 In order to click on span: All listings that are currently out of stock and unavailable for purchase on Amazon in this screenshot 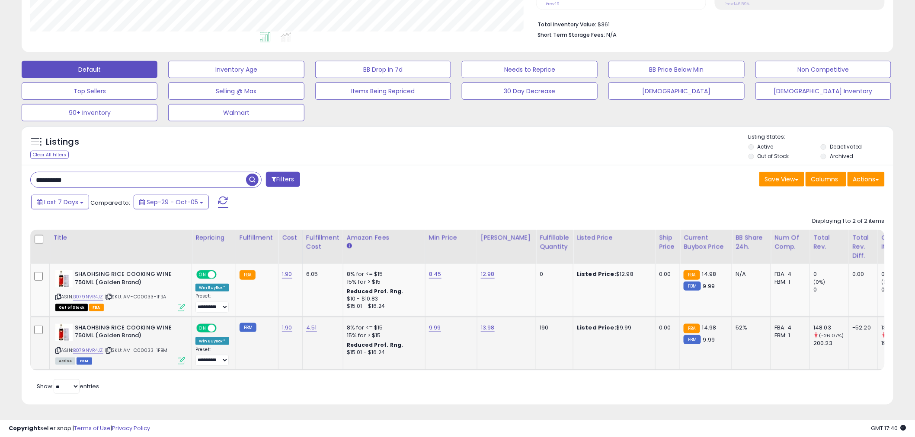, I will do `click(71, 308)`.